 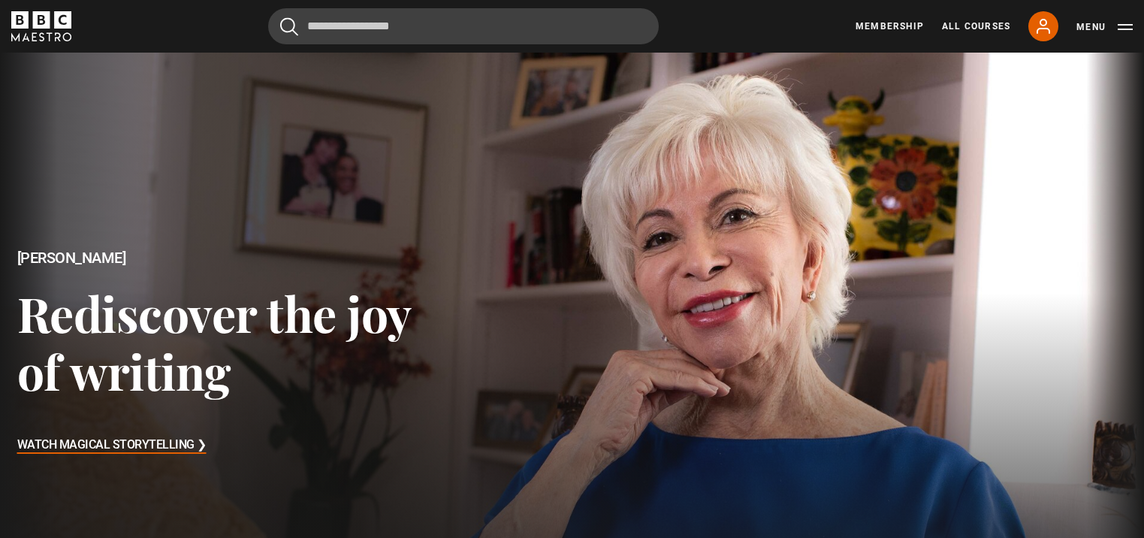 What do you see at coordinates (289, 26) in the screenshot?
I see `button: Submit the search query` at bounding box center [289, 26].